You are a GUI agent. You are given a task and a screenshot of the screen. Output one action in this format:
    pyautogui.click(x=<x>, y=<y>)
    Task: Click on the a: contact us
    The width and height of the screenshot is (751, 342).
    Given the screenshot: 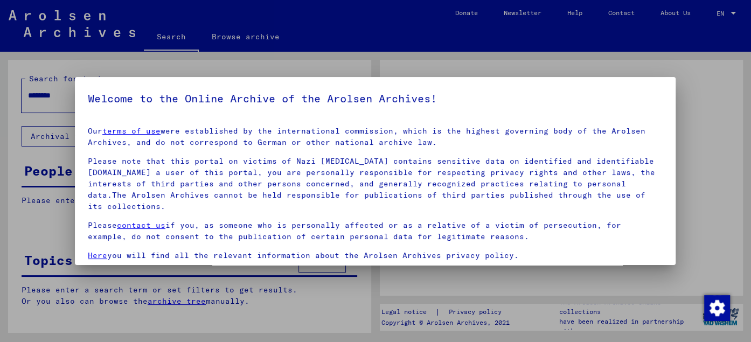 What is the action you would take?
    pyautogui.click(x=141, y=225)
    